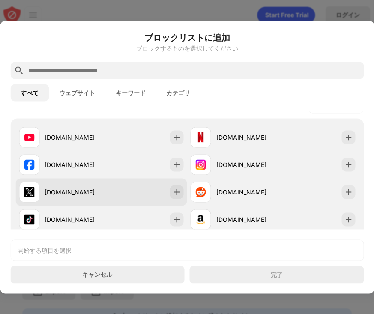 The width and height of the screenshot is (374, 314). What do you see at coordinates (178, 93) in the screenshot?
I see `button: カテゴリ` at bounding box center [178, 93].